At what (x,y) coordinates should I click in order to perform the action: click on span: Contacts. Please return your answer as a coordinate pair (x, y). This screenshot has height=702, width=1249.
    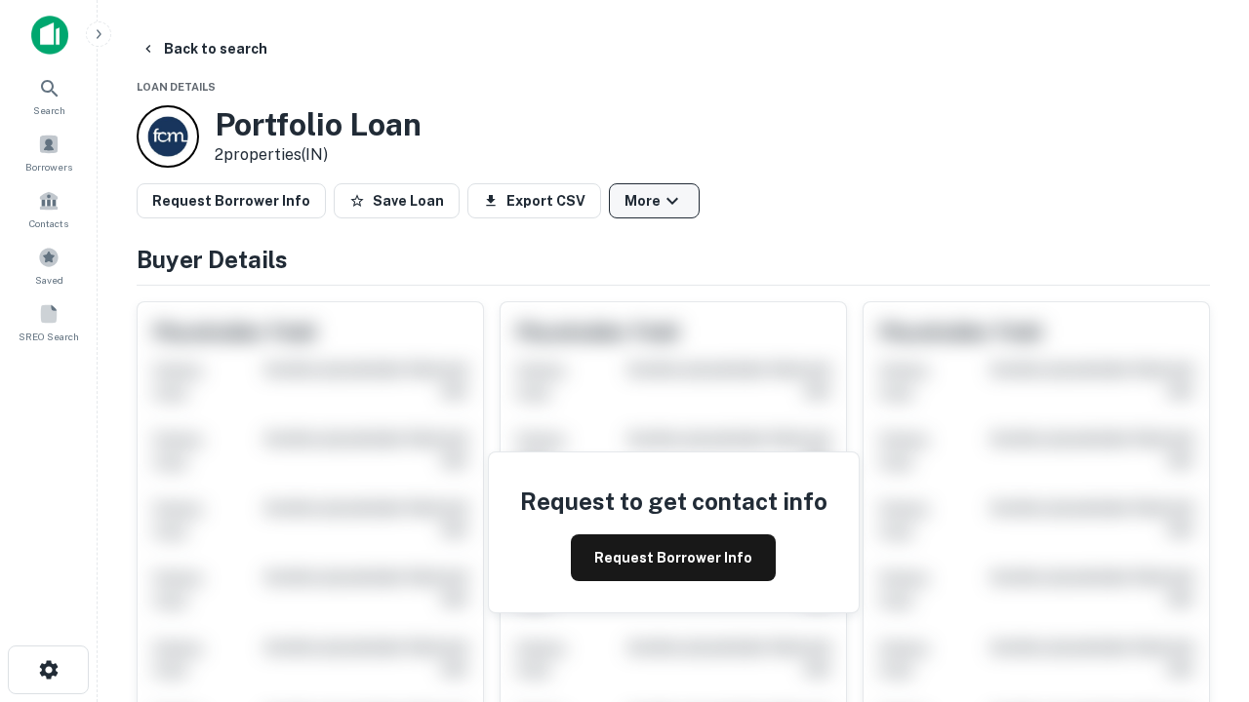
    Looking at the image, I should click on (49, 223).